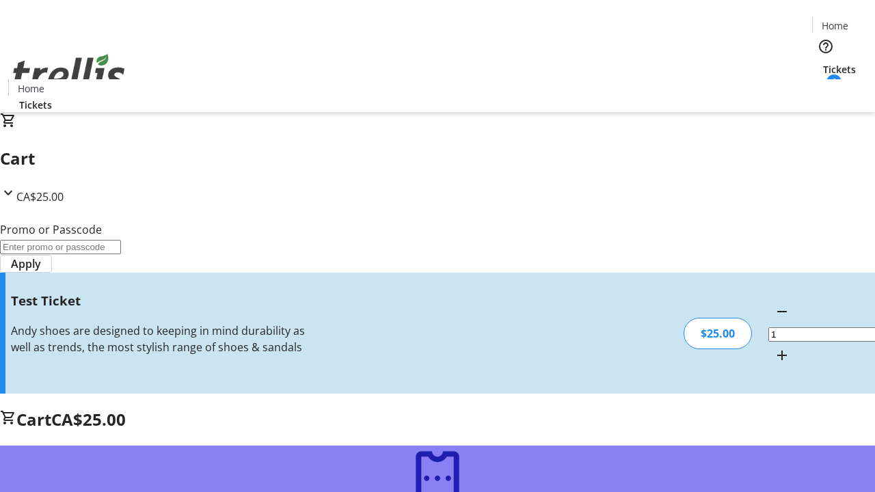 The height and width of the screenshot is (492, 875). I want to click on h3: Test Ticket, so click(160, 301).